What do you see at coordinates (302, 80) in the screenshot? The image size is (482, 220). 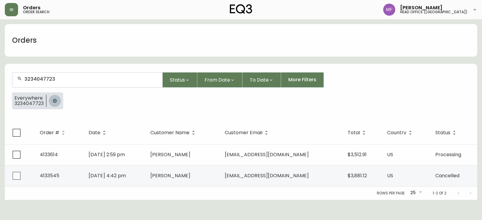 I see `span: More Filters` at bounding box center [302, 80].